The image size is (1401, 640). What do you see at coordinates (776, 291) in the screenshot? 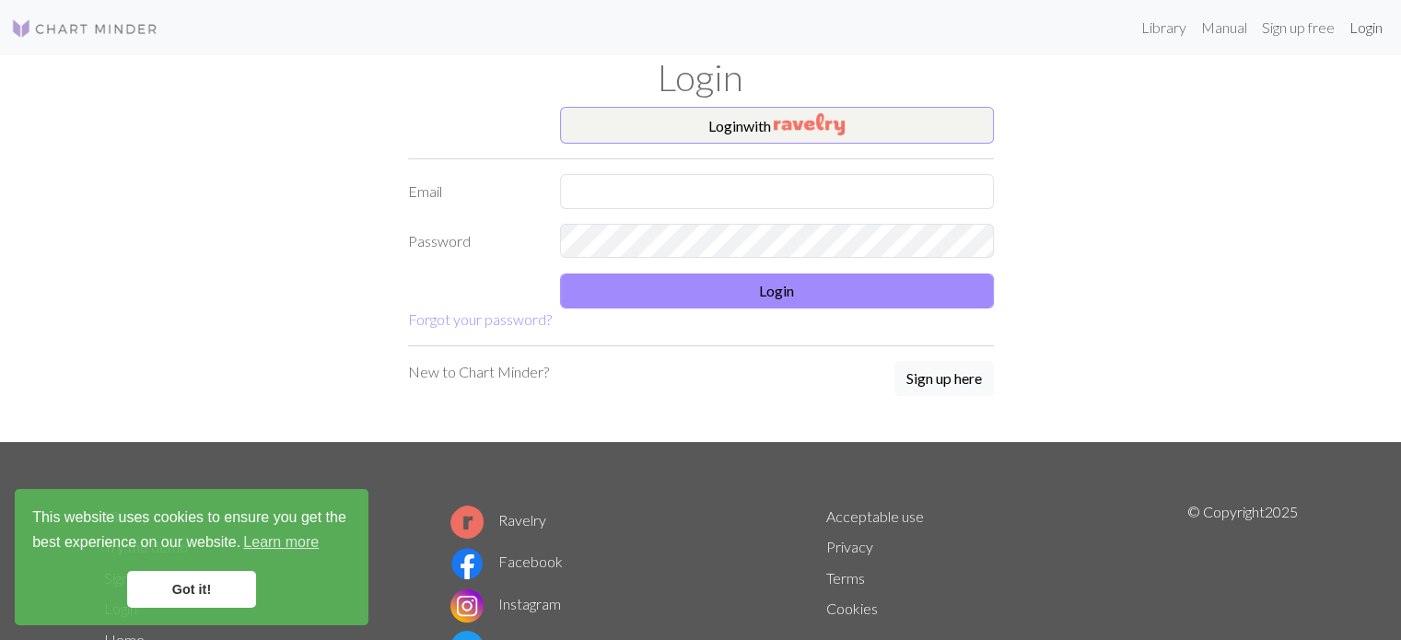
I see `button: Login` at bounding box center [776, 291].